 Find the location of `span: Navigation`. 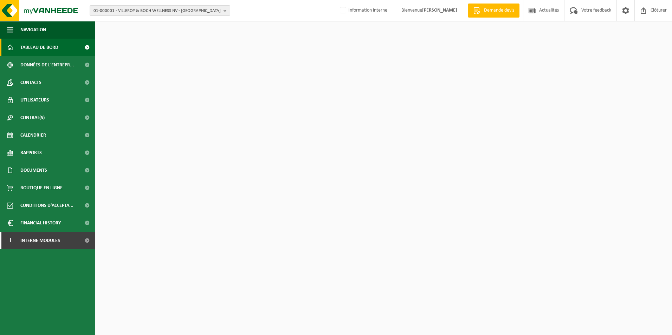

span: Navigation is located at coordinates (33, 30).